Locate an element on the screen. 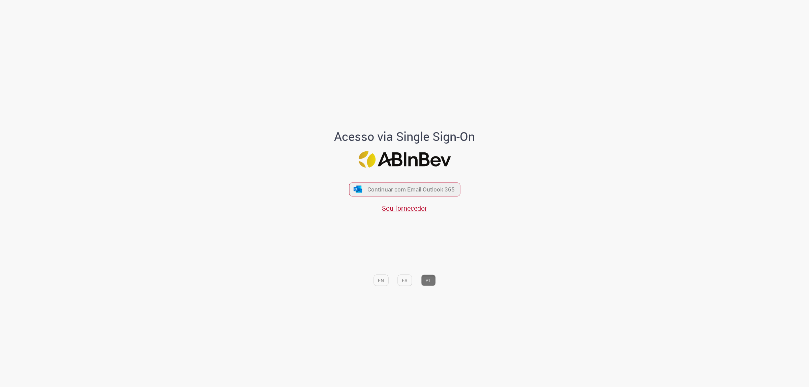 The width and height of the screenshot is (809, 387). img: Logo ABInBev is located at coordinates (404, 159).